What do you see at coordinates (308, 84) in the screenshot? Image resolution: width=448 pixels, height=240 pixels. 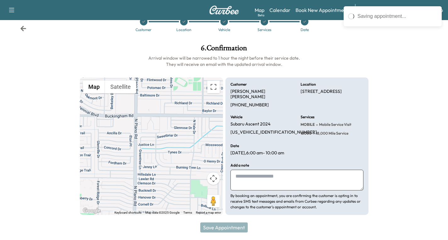 I see `h6: Location` at bounding box center [308, 84].